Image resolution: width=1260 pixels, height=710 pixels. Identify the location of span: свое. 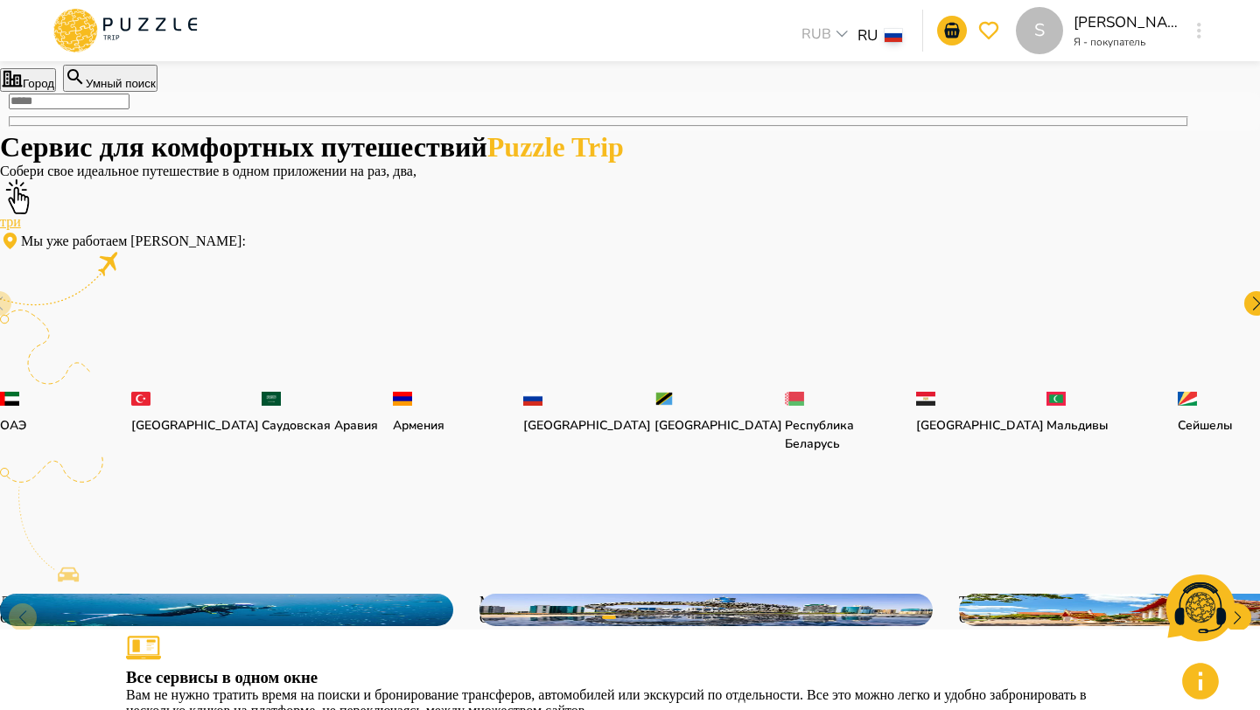
(62, 171).